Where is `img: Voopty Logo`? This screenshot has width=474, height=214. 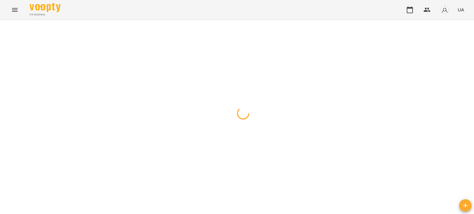
img: Voopty Logo is located at coordinates (45, 7).